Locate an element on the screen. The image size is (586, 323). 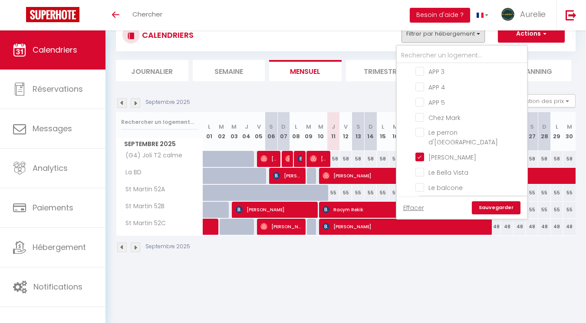
button: Ouvrir le widget de chat LiveChat is located at coordinates (20, 17).